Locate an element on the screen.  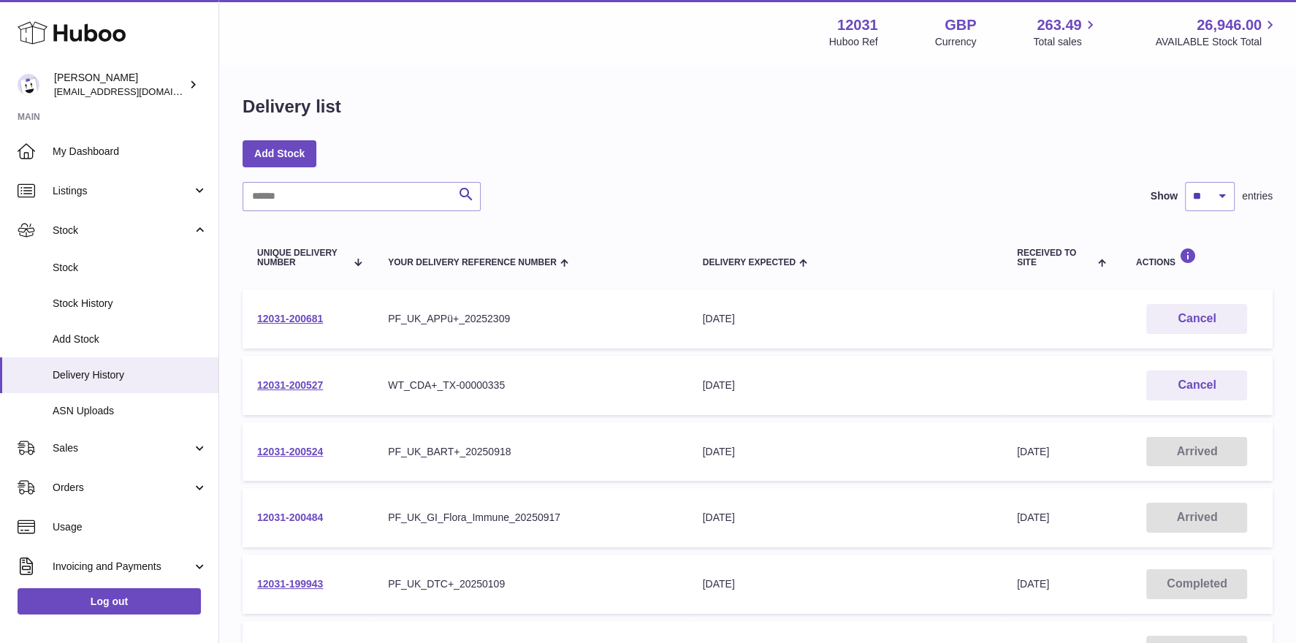
a: 12031-200484 is located at coordinates (290, 517).